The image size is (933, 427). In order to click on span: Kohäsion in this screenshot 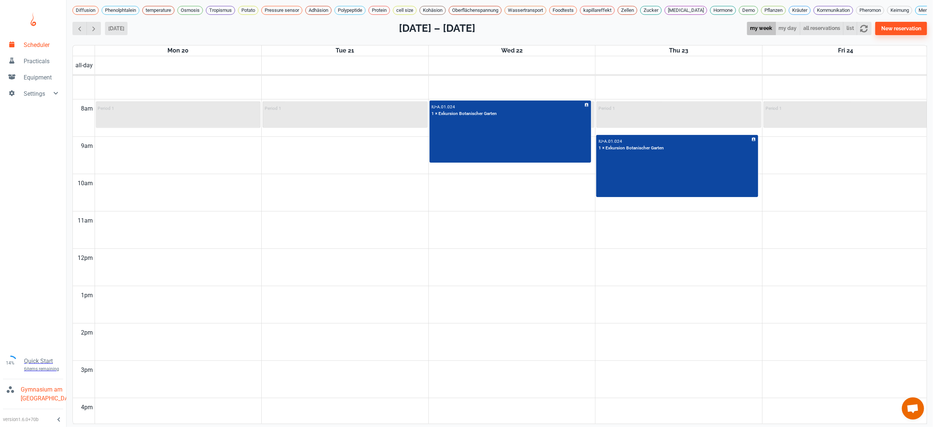, I will do `click(433, 10)`.